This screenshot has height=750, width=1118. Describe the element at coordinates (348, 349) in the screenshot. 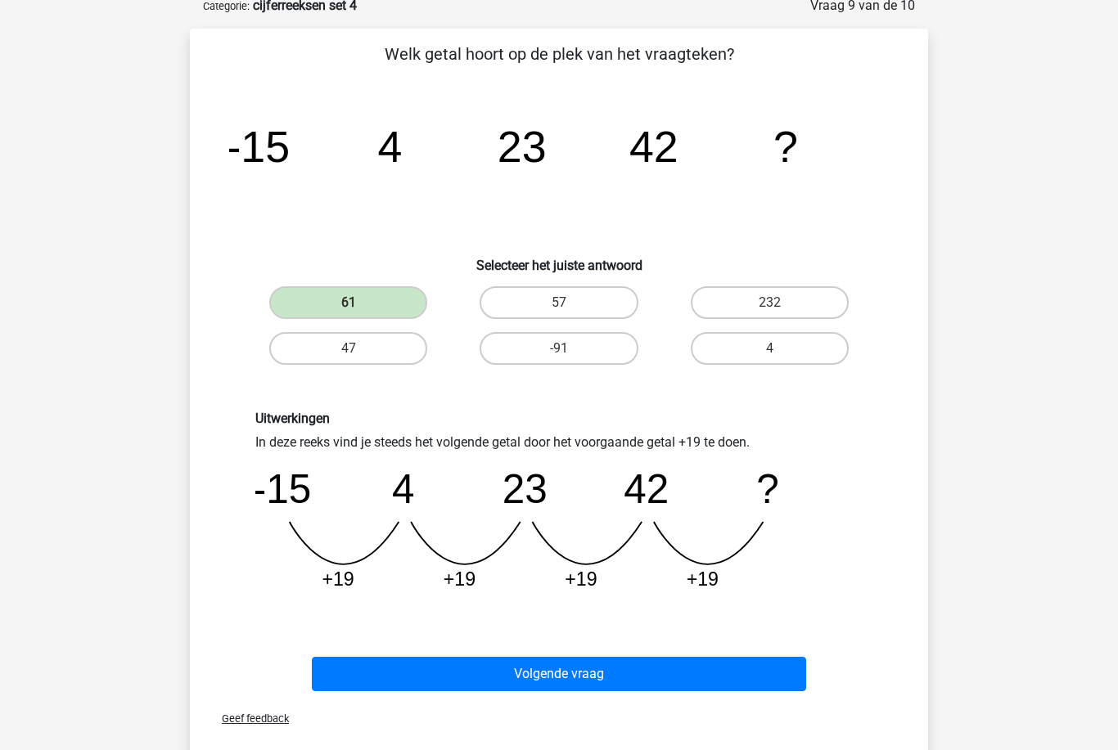

I see `label: 47` at that location.